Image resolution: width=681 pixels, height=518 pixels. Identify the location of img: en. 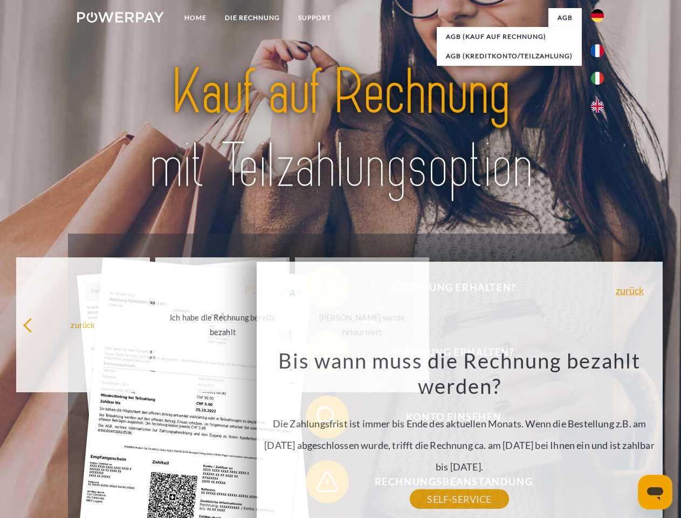
(597, 106).